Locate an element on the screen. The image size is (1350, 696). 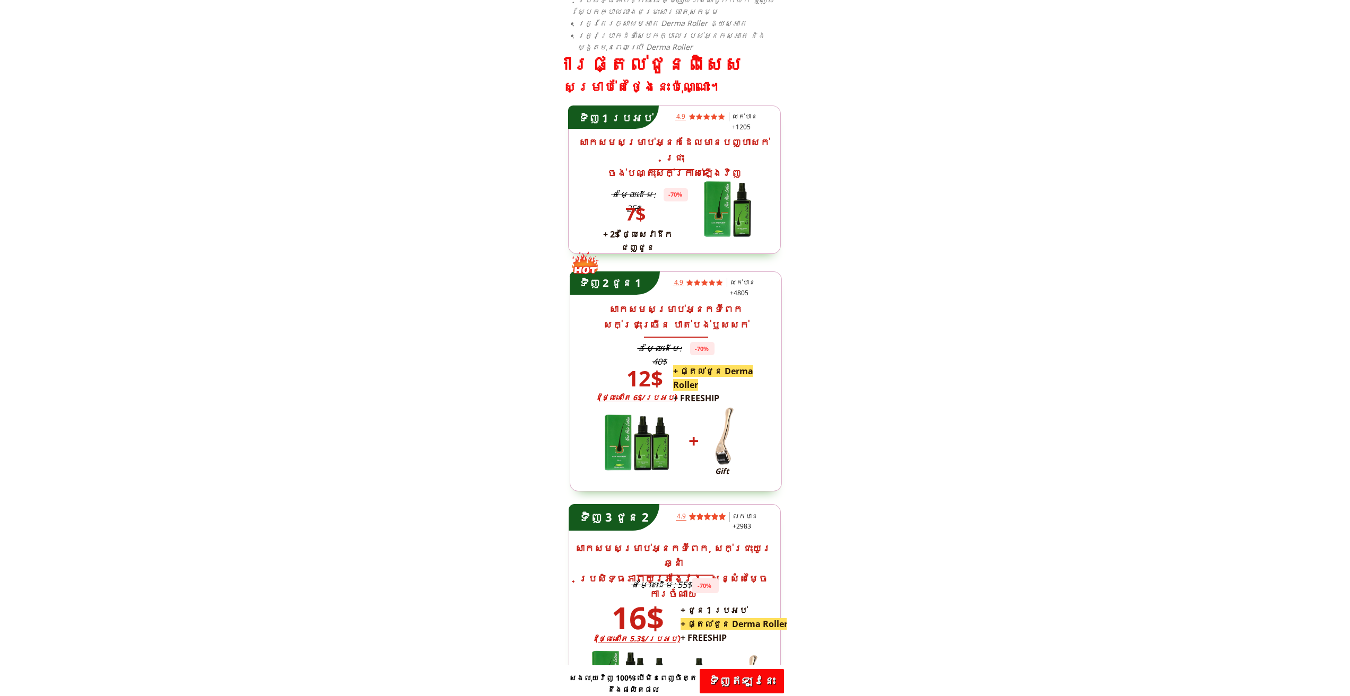
h3: ការផ្តល់ជូនពិសេស is located at coordinates (647, 64).